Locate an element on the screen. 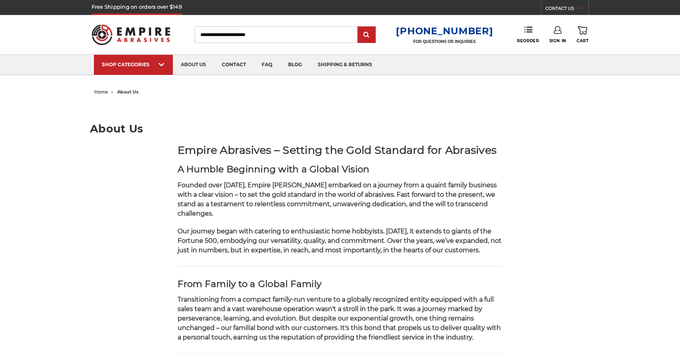  span: about us is located at coordinates (128, 92).